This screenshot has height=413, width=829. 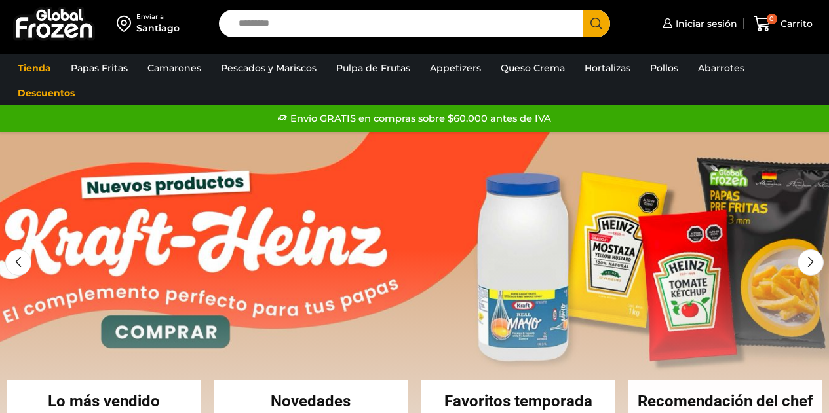 What do you see at coordinates (783, 24) in the screenshot?
I see `a: 0 Carrito` at bounding box center [783, 24].